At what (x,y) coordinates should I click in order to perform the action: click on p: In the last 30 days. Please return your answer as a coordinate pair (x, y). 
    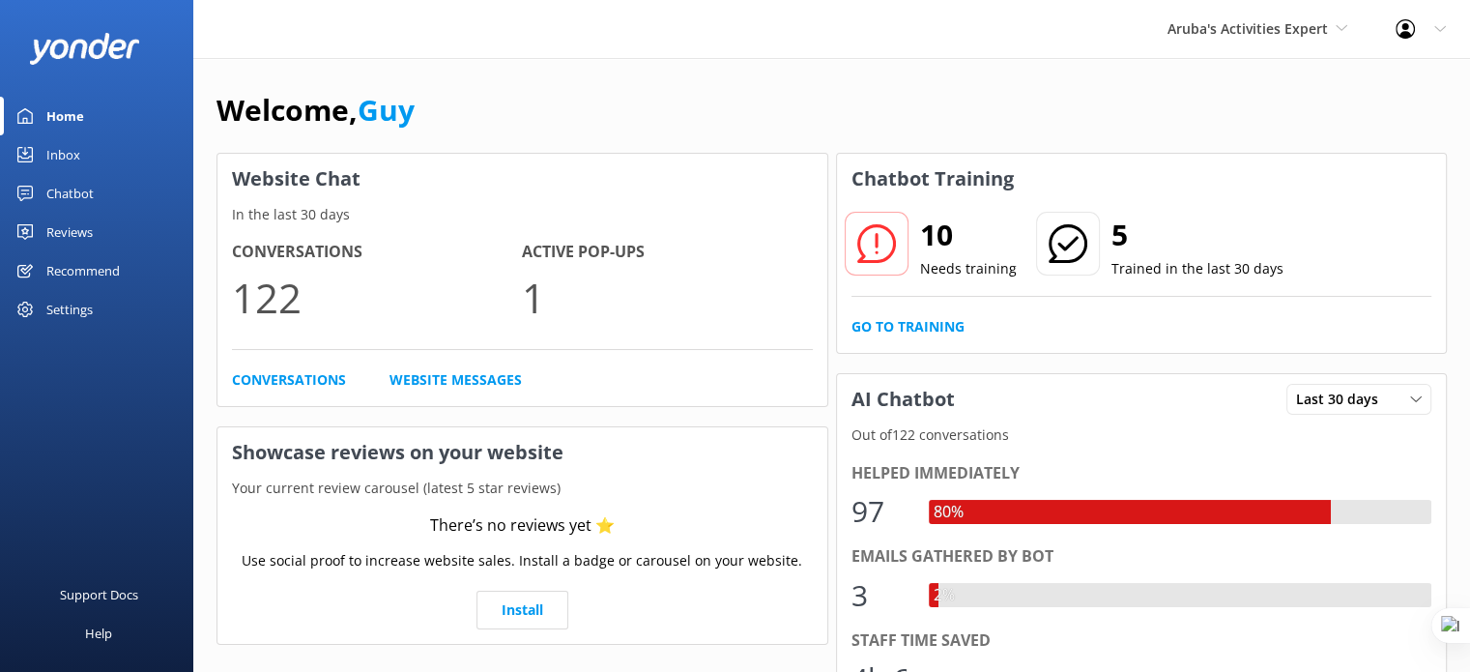
    Looking at the image, I should click on (522, 215).